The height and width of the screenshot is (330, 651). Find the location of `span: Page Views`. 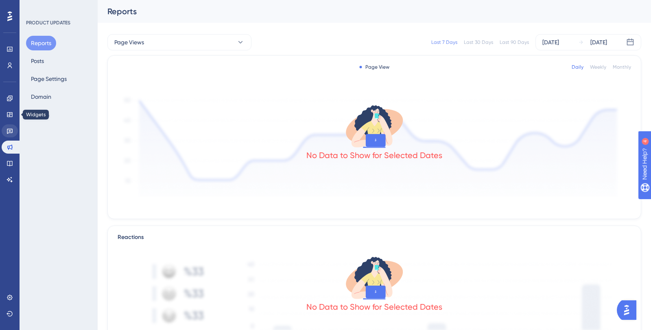

span: Page Views is located at coordinates (129, 42).